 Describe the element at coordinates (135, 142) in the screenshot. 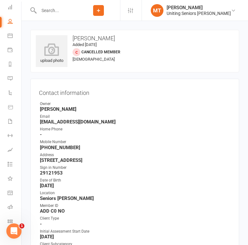

I see `div: Mobile Number` at that location.